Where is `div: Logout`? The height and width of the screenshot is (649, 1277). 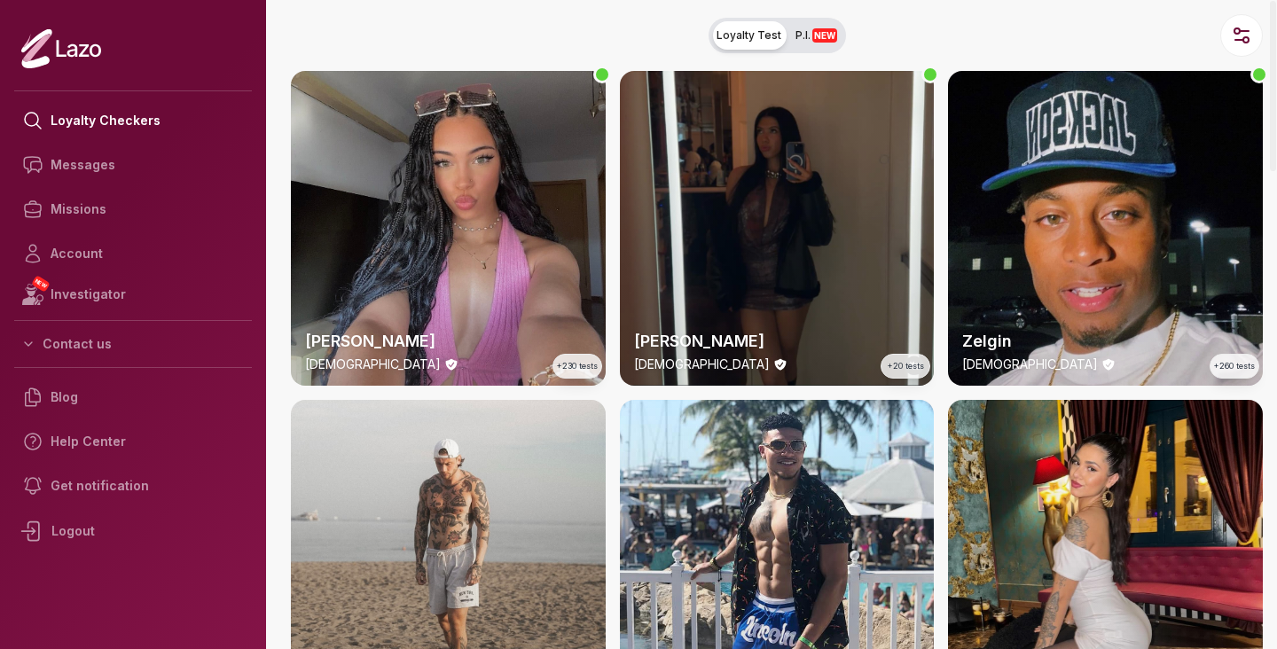 div: Logout is located at coordinates (133, 531).